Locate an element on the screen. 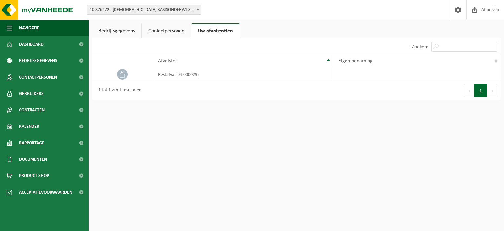 The width and height of the screenshot is (504, 231). button: 1 is located at coordinates (481, 91).